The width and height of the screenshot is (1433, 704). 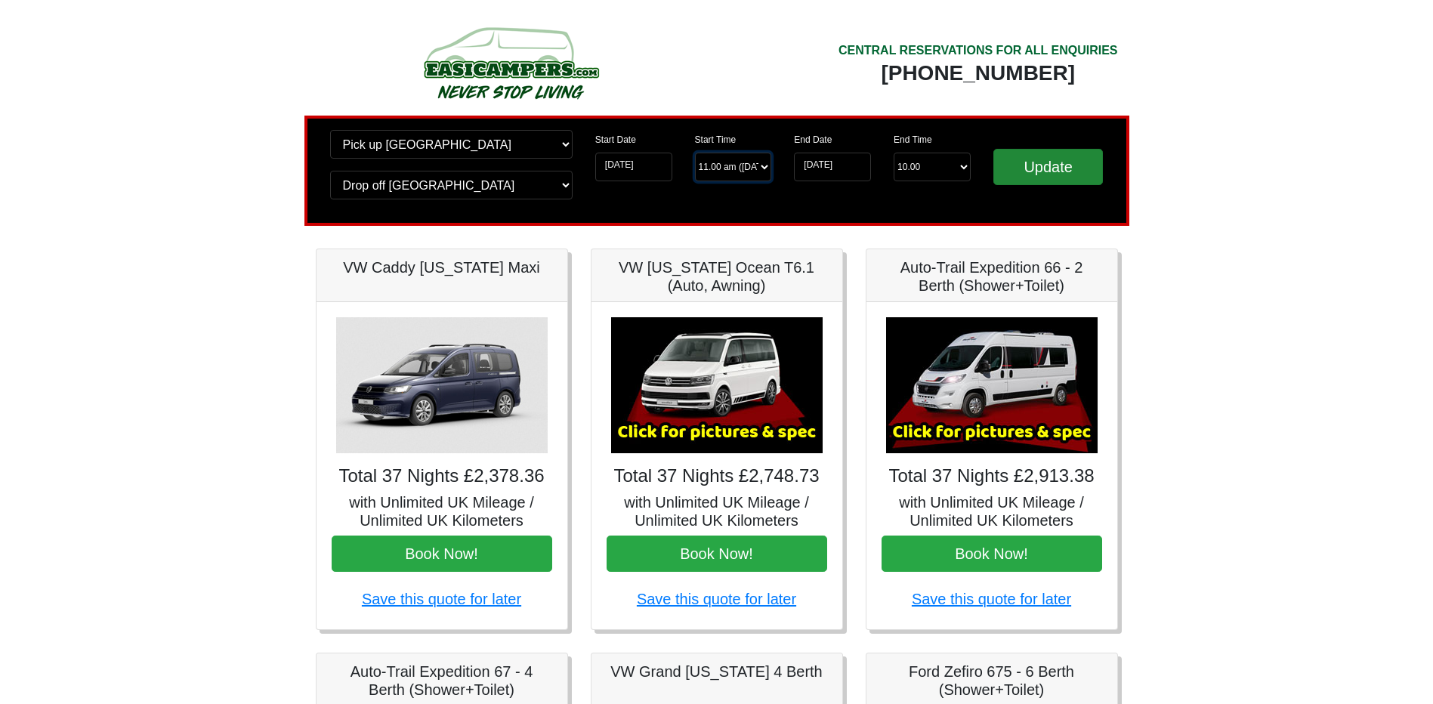 I want to click on input: Update, so click(x=1048, y=167).